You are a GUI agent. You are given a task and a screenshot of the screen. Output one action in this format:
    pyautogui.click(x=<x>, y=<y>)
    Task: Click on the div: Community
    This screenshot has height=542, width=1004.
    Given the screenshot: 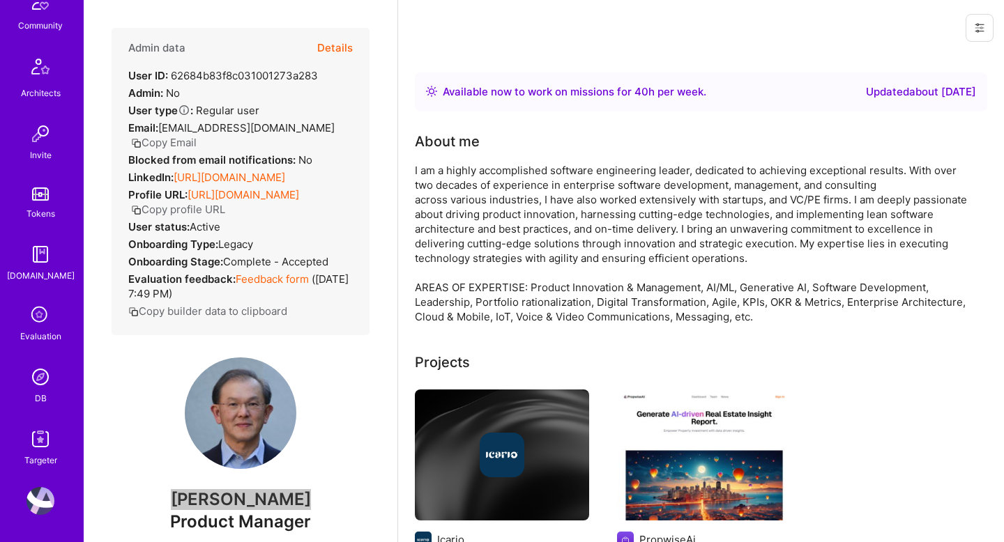 What is the action you would take?
    pyautogui.click(x=40, y=25)
    